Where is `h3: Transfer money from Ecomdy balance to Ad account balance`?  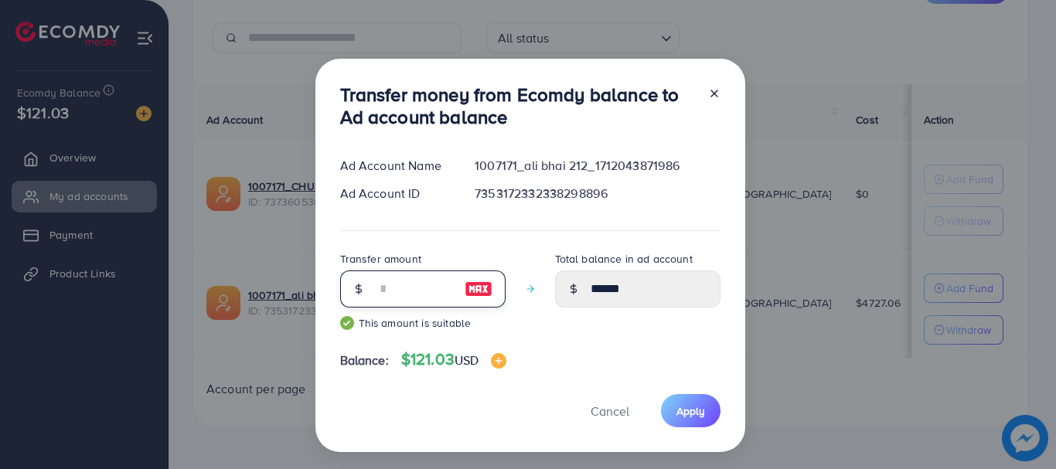
h3: Transfer money from Ecomdy balance to Ad account balance is located at coordinates (518, 106).